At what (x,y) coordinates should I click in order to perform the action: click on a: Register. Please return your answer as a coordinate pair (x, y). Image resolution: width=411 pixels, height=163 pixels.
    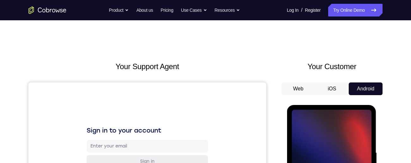
    Looking at the image, I should click on (313, 10).